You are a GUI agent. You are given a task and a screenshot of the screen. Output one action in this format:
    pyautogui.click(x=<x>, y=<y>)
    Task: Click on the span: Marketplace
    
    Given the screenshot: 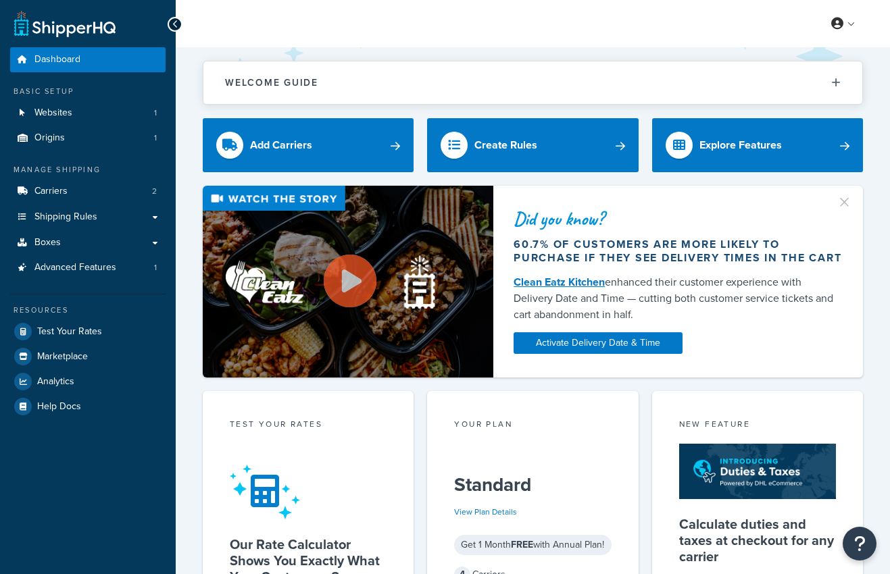 What is the action you would take?
    pyautogui.click(x=62, y=357)
    